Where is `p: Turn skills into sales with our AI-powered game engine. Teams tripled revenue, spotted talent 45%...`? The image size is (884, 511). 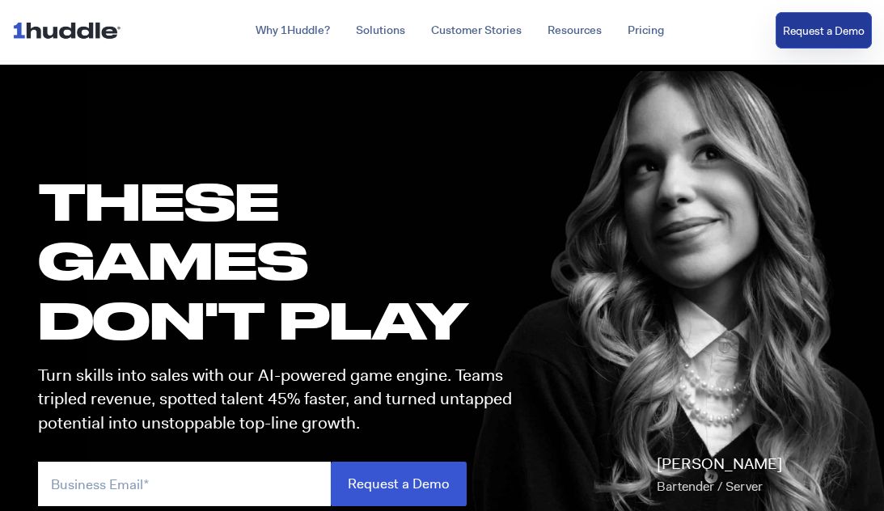
p: Turn skills into sales with our AI-powered game engine. Teams tripled revenue, spotted talent 45%... is located at coordinates (282, 400).